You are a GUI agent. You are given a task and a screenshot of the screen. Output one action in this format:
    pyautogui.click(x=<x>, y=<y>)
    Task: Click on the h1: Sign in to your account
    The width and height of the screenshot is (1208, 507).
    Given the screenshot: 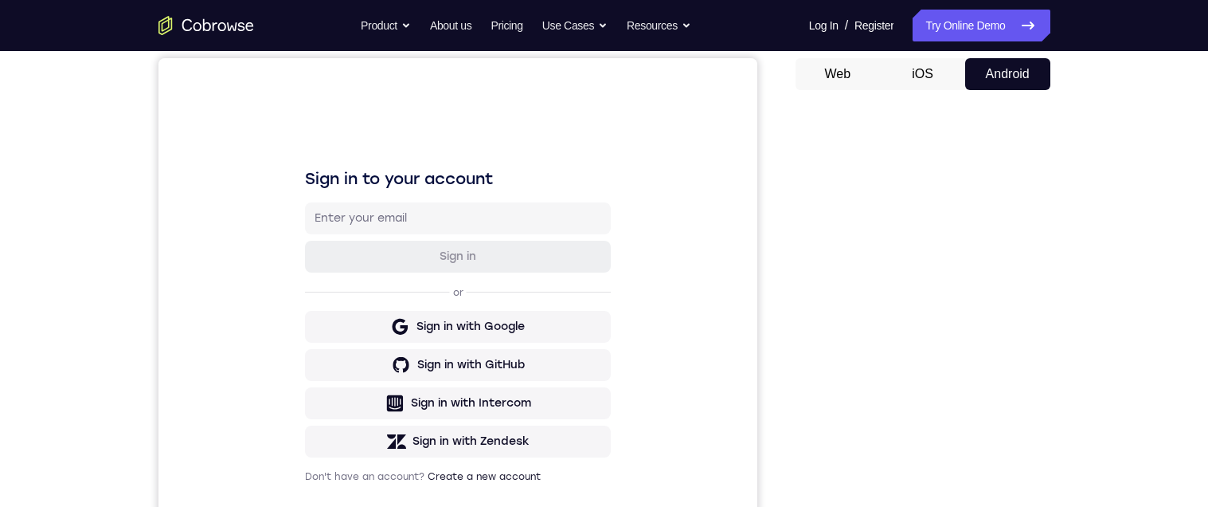 What is the action you would take?
    pyautogui.click(x=299, y=120)
    